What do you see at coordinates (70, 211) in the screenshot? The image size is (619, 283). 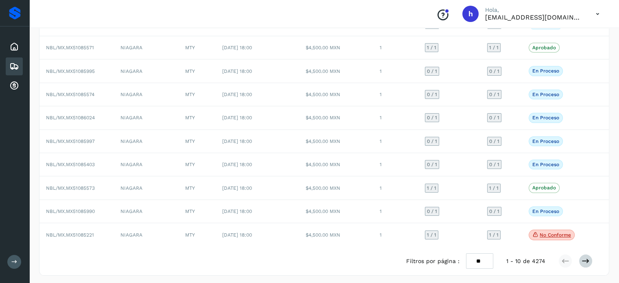 I see `span: NBL/MX.MX51085990` at bounding box center [70, 211].